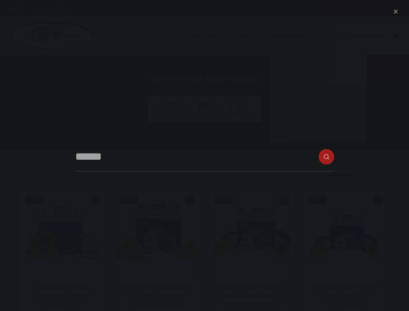 This screenshot has width=409, height=311. What do you see at coordinates (250, 36) in the screenshot?
I see `a: About Us` at bounding box center [250, 36].